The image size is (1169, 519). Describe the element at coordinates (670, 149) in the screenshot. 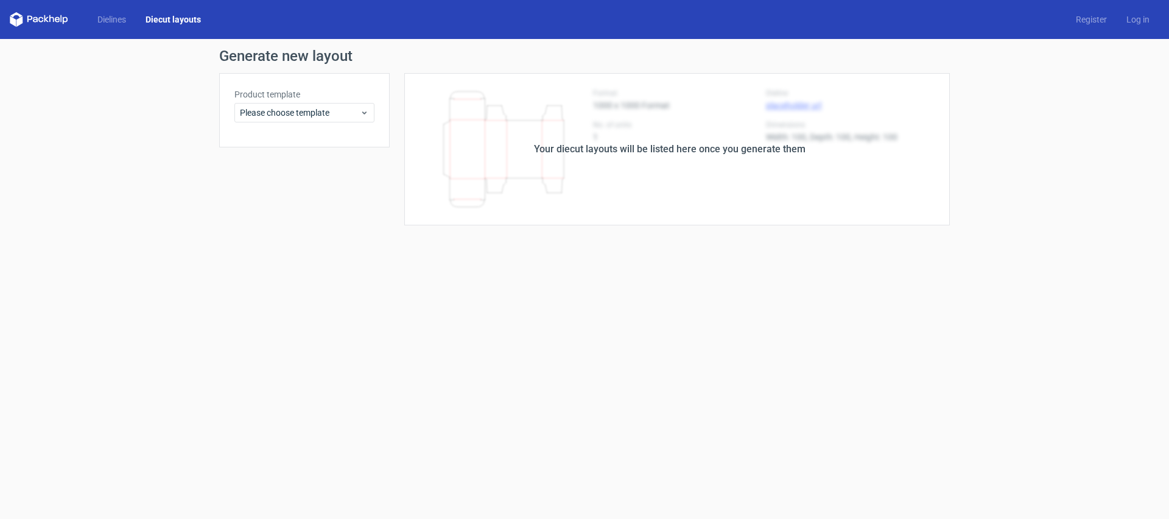

I see `div: Your diecut layouts will be listed here once you generate them` at that location.